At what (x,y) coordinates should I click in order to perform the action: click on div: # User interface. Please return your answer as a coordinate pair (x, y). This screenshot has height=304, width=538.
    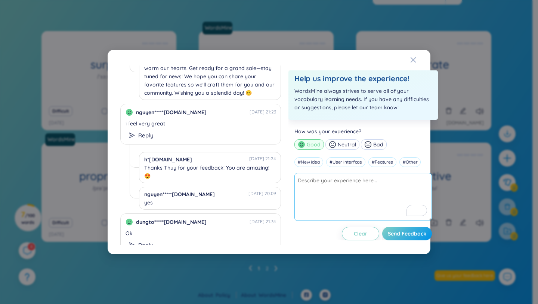
    Looking at the image, I should click on (346, 162).